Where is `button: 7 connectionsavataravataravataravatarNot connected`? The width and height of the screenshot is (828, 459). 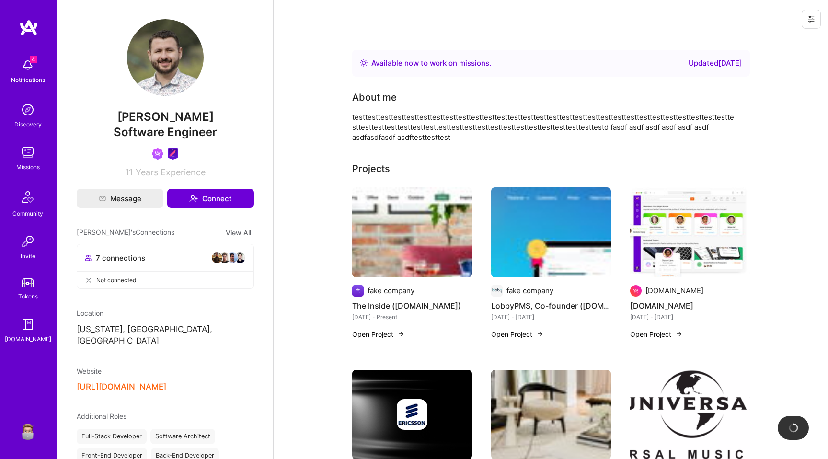
button: 7 connectionsavataravataravataravatarNot connected is located at coordinates (165, 267).